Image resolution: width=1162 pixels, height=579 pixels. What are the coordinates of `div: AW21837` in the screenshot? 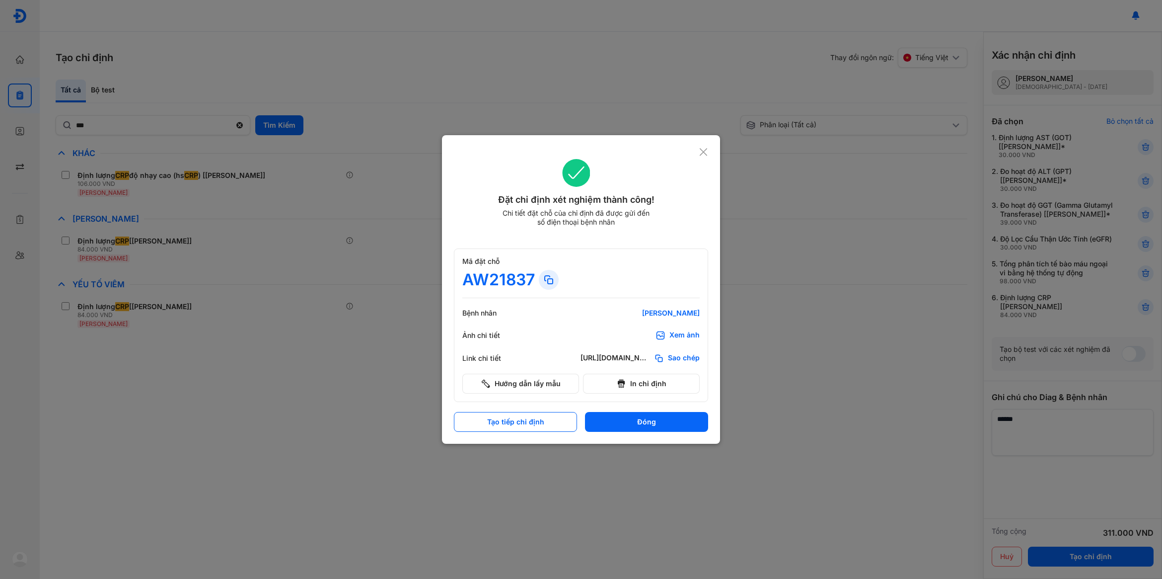 It's located at (499, 280).